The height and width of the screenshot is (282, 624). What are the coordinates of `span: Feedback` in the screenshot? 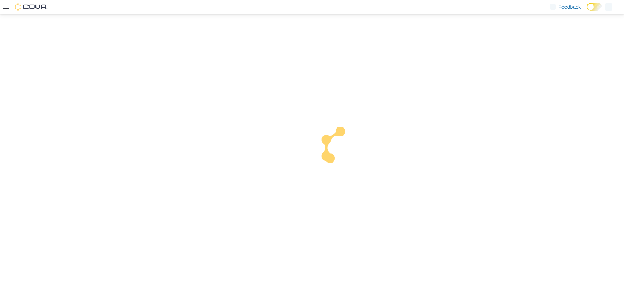 It's located at (569, 7).